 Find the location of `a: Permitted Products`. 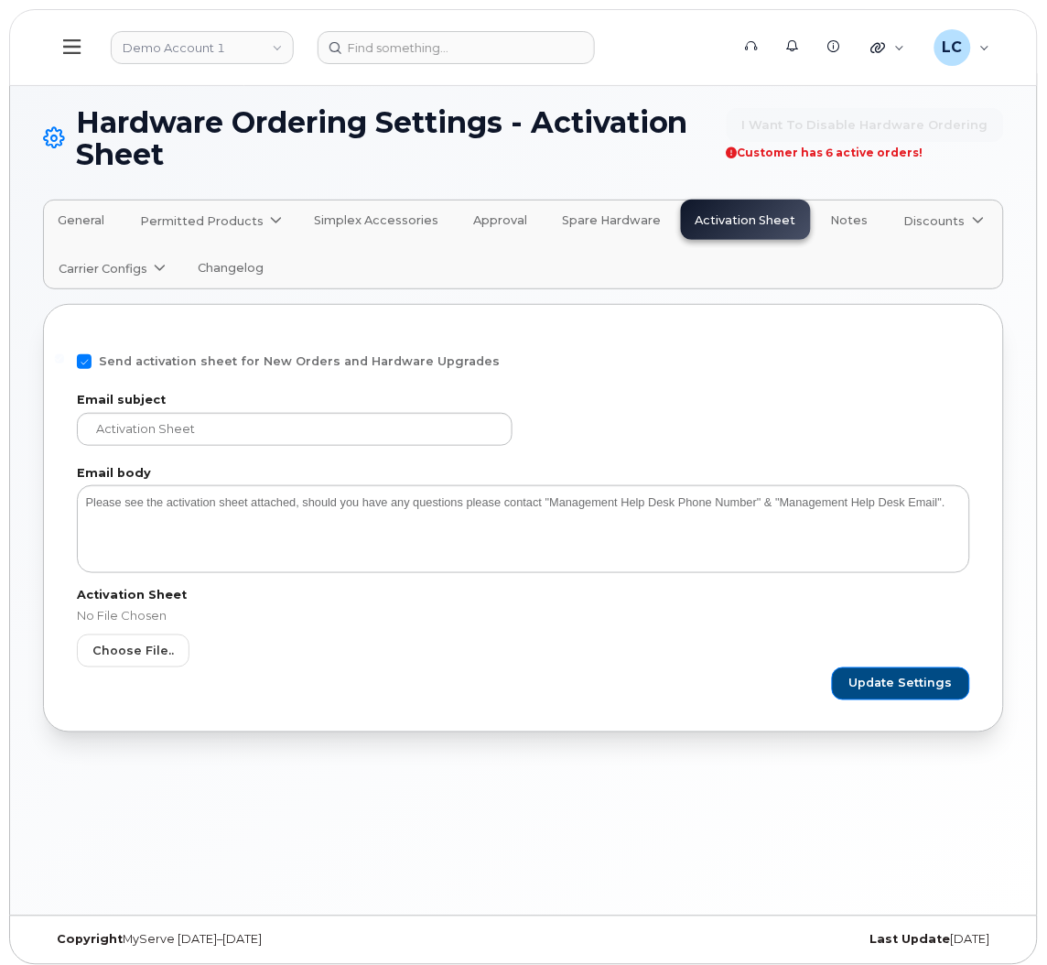

a: Permitted Products is located at coordinates (209, 221).